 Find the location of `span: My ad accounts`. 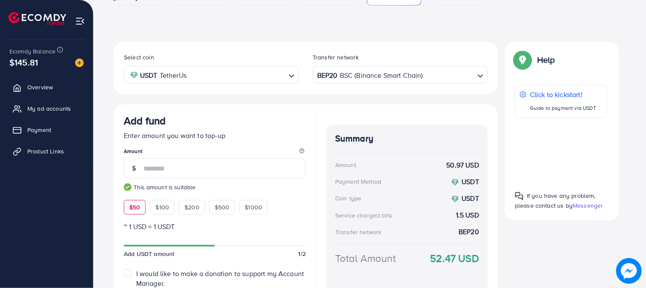

span: My ad accounts is located at coordinates (49, 108).